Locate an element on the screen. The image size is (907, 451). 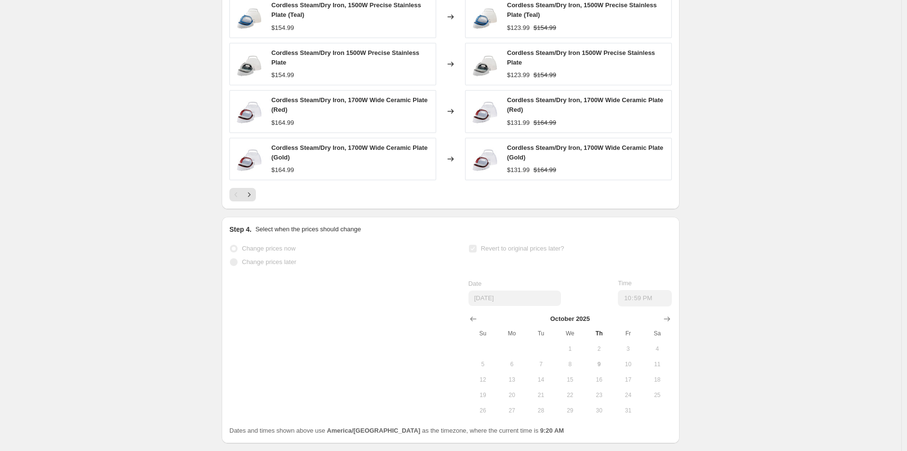
span: 31 is located at coordinates (628, 411).